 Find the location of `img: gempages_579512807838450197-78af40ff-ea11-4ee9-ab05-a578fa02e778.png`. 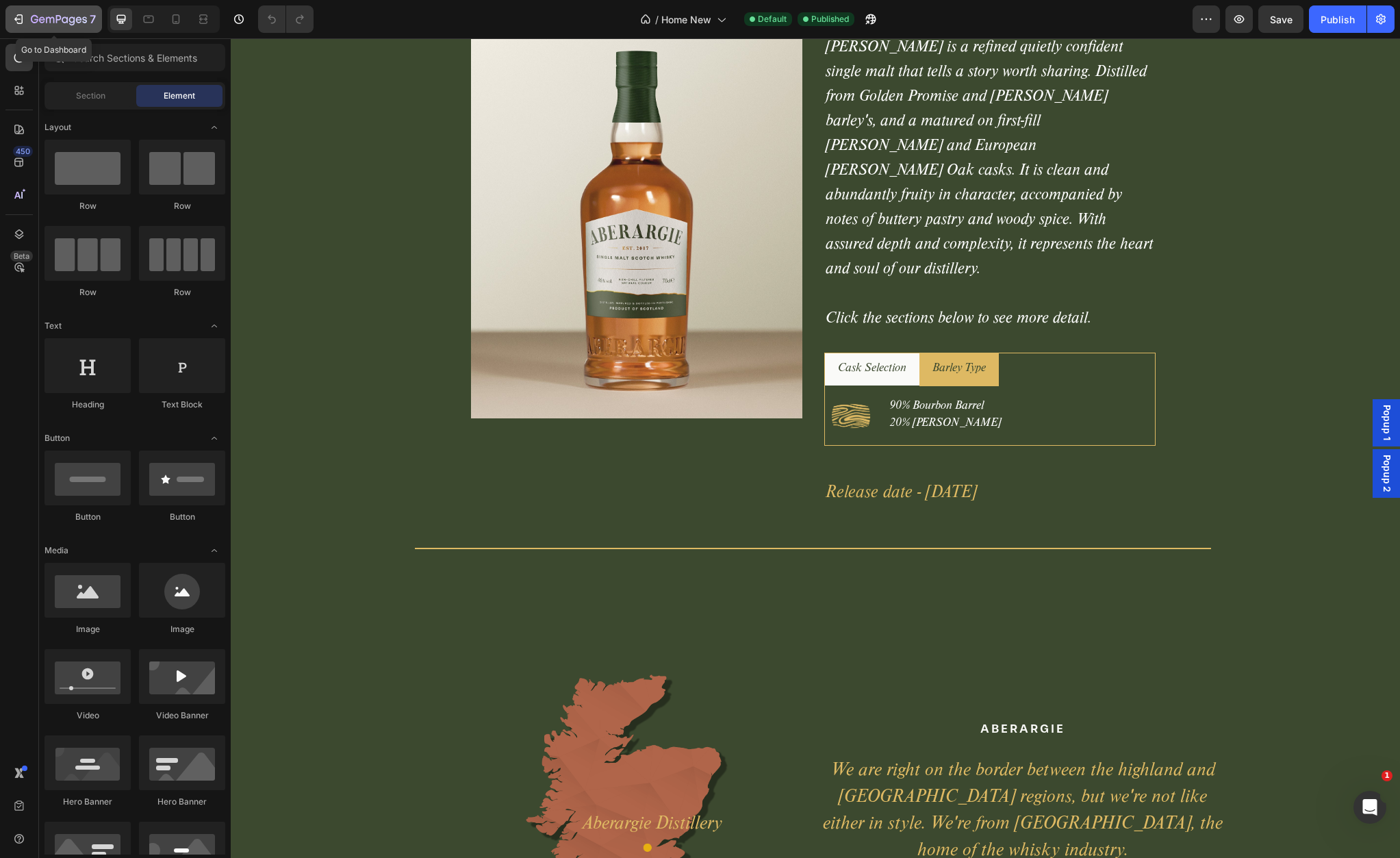

img: gempages_579512807838450197-78af40ff-ea11-4ee9-ab05-a578fa02e778.png is located at coordinates (621, 378).